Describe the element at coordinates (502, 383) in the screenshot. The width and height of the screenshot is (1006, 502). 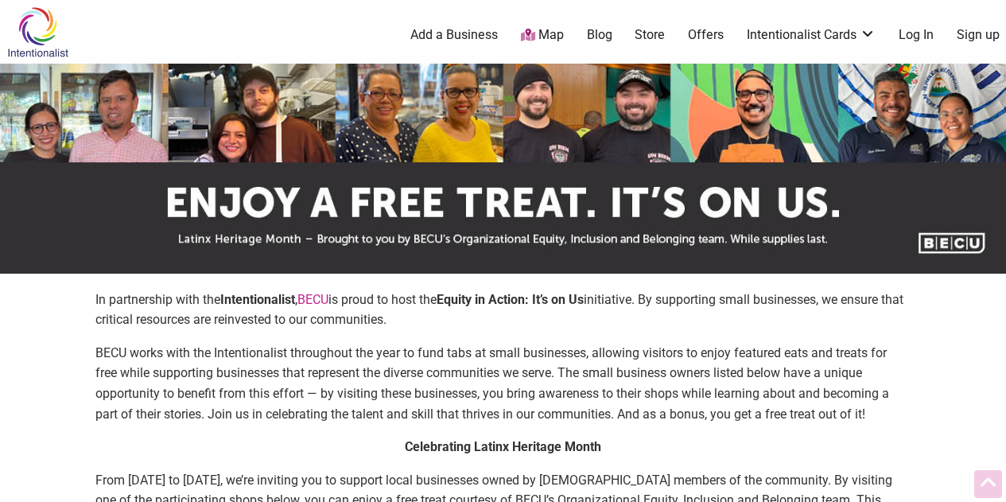
I see `p: BECU works with the Intentionalist throughout the year to fund tabs at small businesses, allowing...` at that location.